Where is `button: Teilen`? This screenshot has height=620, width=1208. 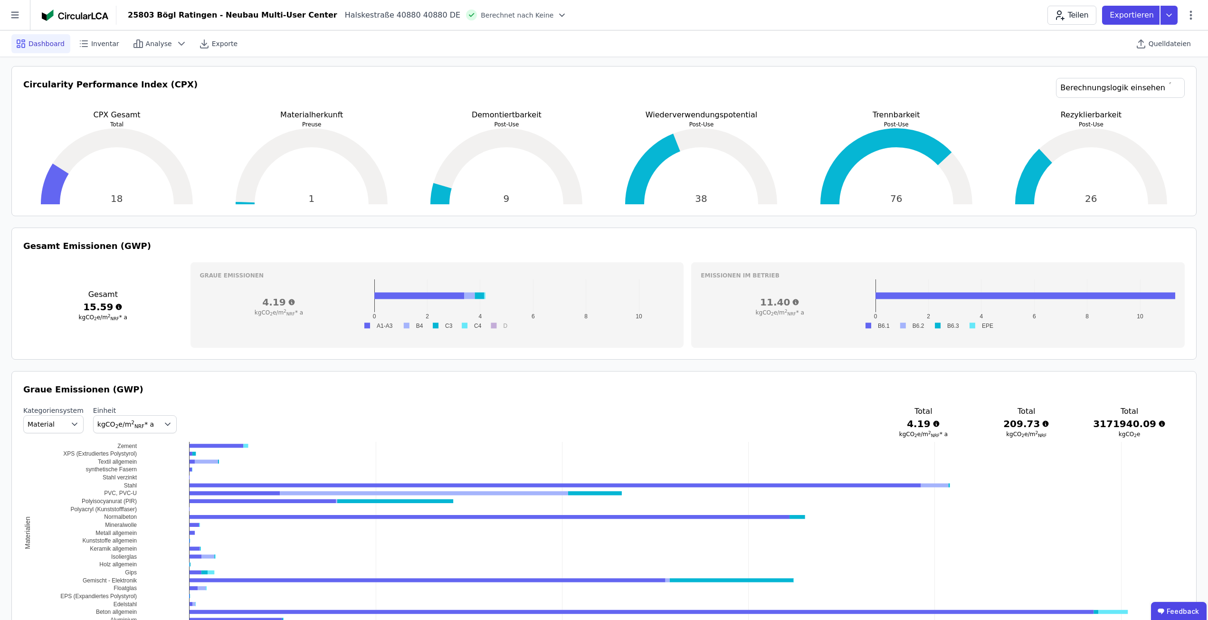 button: Teilen is located at coordinates (1071, 15).